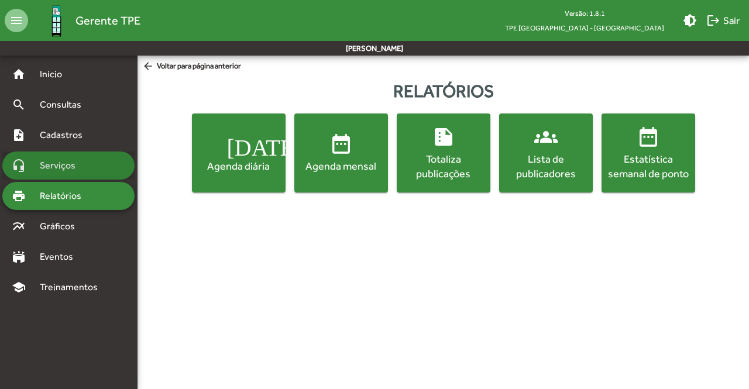 The width and height of the screenshot is (749, 389). What do you see at coordinates (444, 153) in the screenshot?
I see `button: Totaliza publicações` at bounding box center [444, 153].